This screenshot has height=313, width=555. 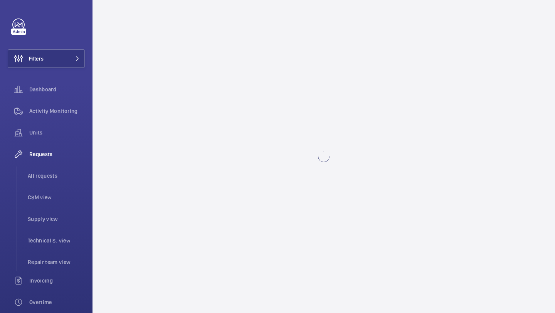 I want to click on span: Dashboard, so click(x=57, y=89).